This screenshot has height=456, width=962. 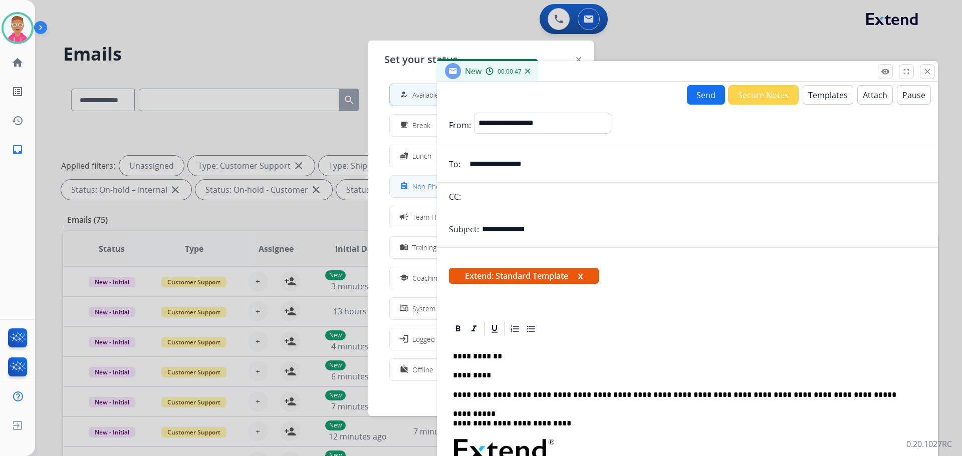 What do you see at coordinates (927, 72) in the screenshot?
I see `mat-icon: close` at bounding box center [927, 72].